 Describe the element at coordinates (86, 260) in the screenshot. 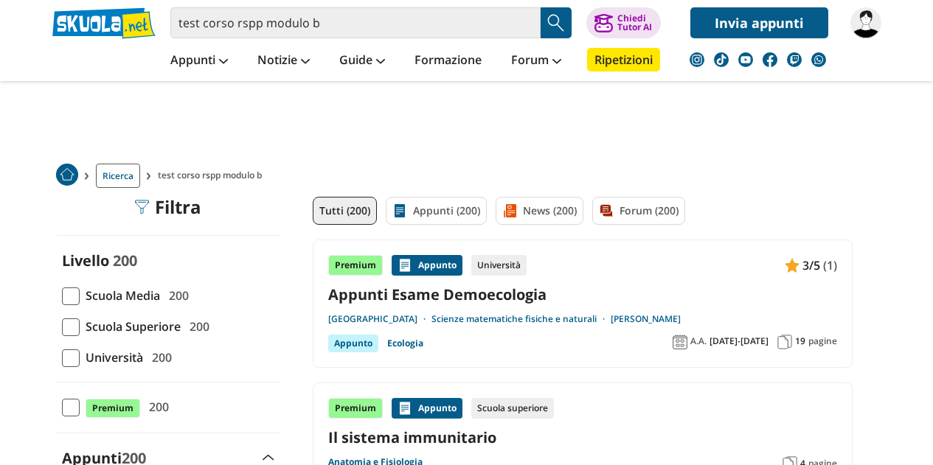

I see `label: Livello` at that location.